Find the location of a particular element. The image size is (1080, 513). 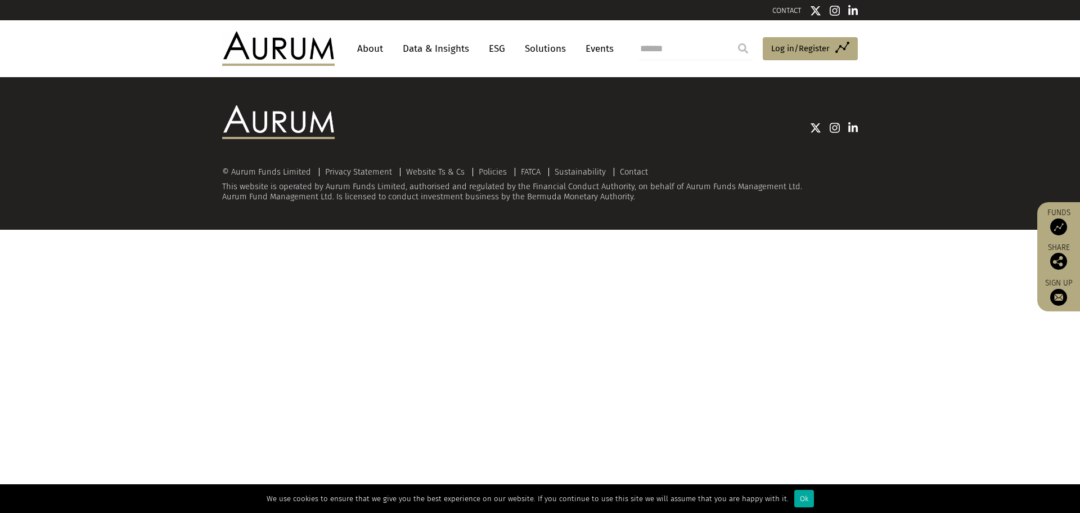

a: Data & Insights is located at coordinates (436, 48).